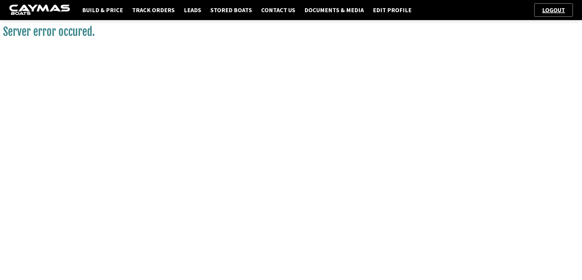 The width and height of the screenshot is (582, 280). Describe the element at coordinates (153, 10) in the screenshot. I see `a: Track Orders` at that location.